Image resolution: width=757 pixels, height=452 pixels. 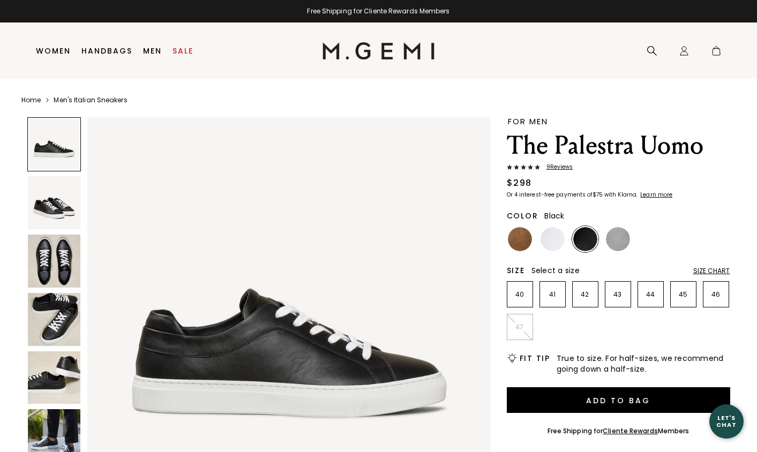 I want to click on img: Tan, so click(x=520, y=239).